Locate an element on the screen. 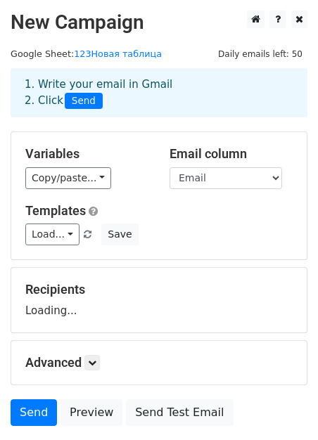 This screenshot has height=440, width=318. span: Send is located at coordinates (84, 101).